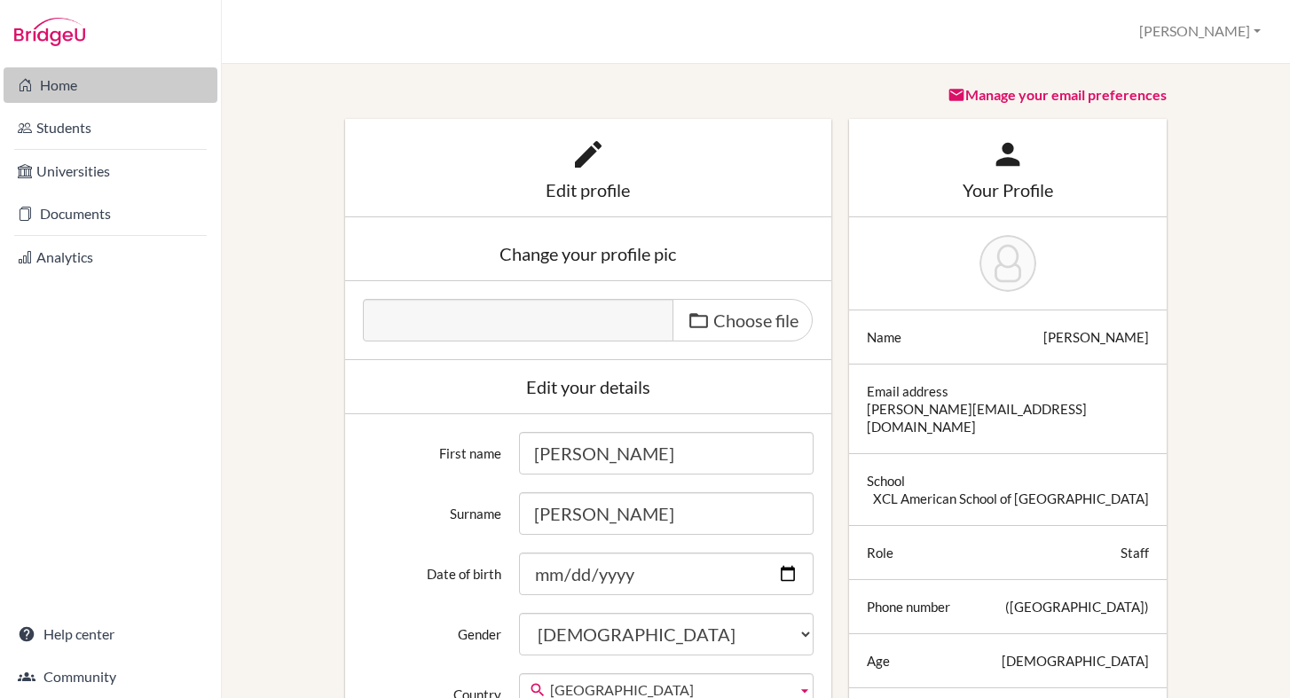 Image resolution: width=1290 pixels, height=698 pixels. Describe the element at coordinates (1008, 190) in the screenshot. I see `div: Your Profile` at that location.